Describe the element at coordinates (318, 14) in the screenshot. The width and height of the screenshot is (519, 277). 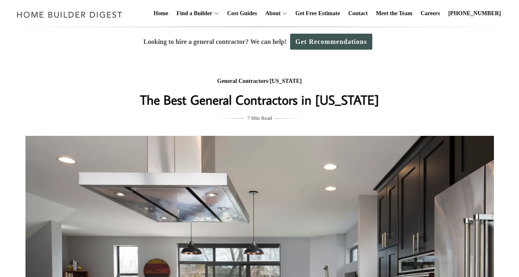
I see `a: Get Free Estimate` at that location.